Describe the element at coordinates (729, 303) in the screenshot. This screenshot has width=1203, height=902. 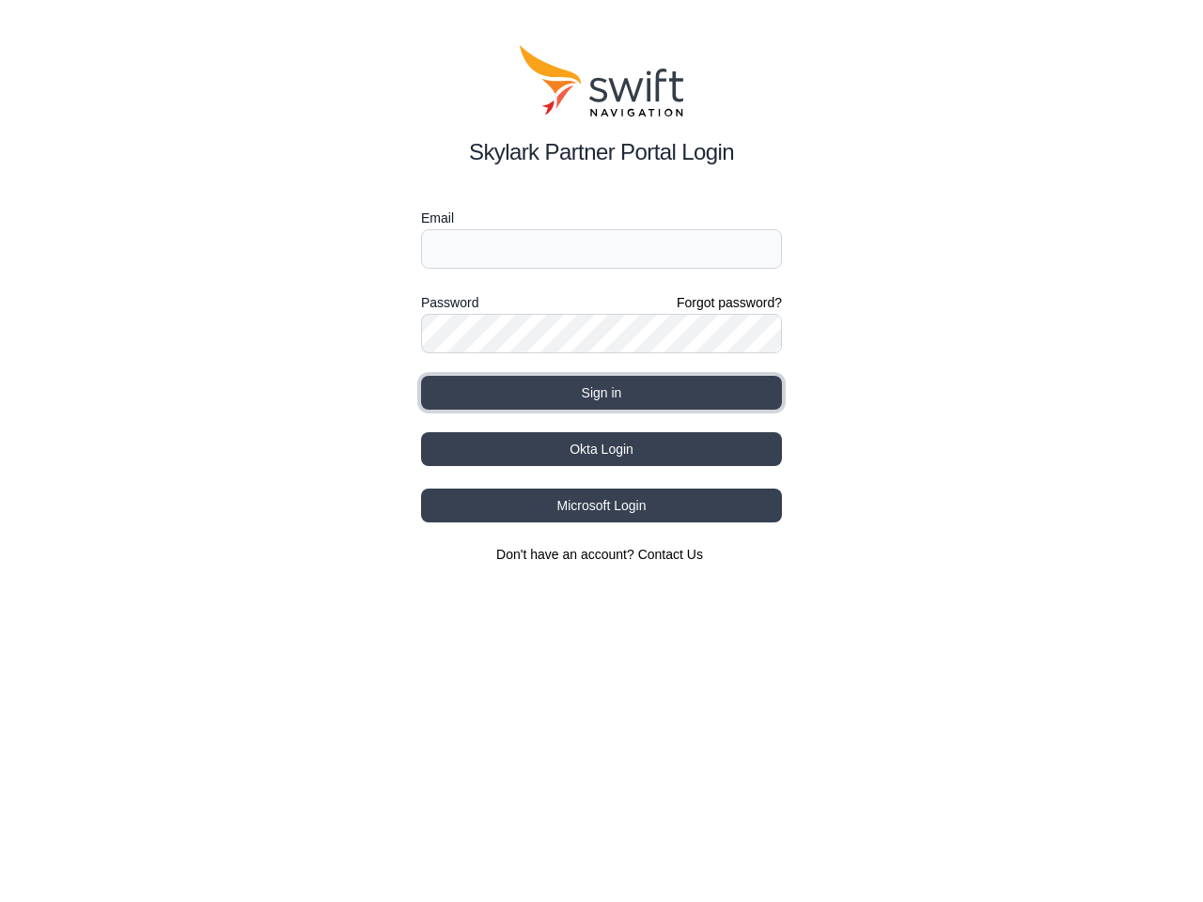
I see `a: Forgot password?` at that location.